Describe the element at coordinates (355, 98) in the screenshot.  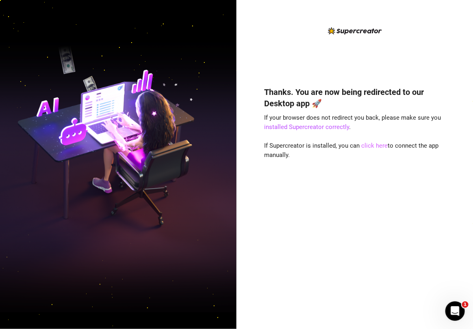
I see `h4: Thanks. You are now being redirected to our Desktop app 🚀` at that location.